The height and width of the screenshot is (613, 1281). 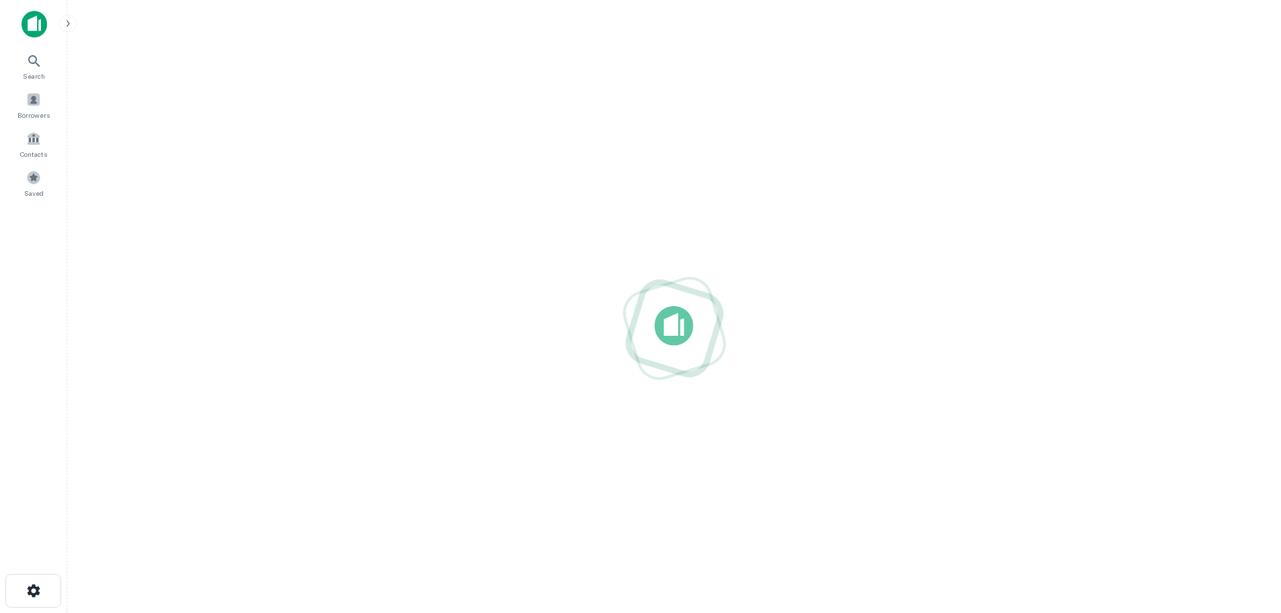 What do you see at coordinates (34, 193) in the screenshot?
I see `span: Saved` at bounding box center [34, 193].